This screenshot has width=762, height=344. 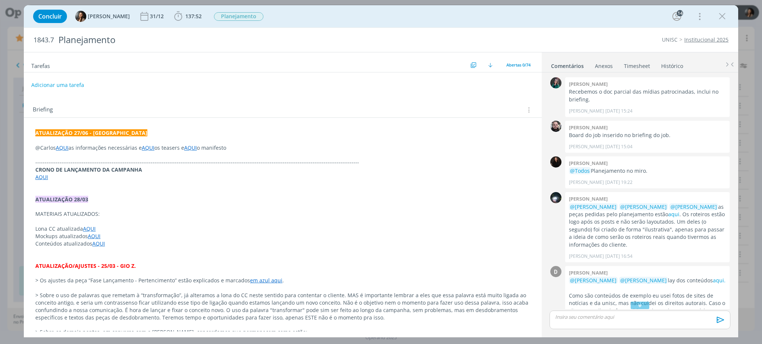 What do you see at coordinates (647, 96) in the screenshot?
I see `p: Recebemos o doc parcial das mídias patrocinadas, inclui no briefing.` at bounding box center [647, 96].